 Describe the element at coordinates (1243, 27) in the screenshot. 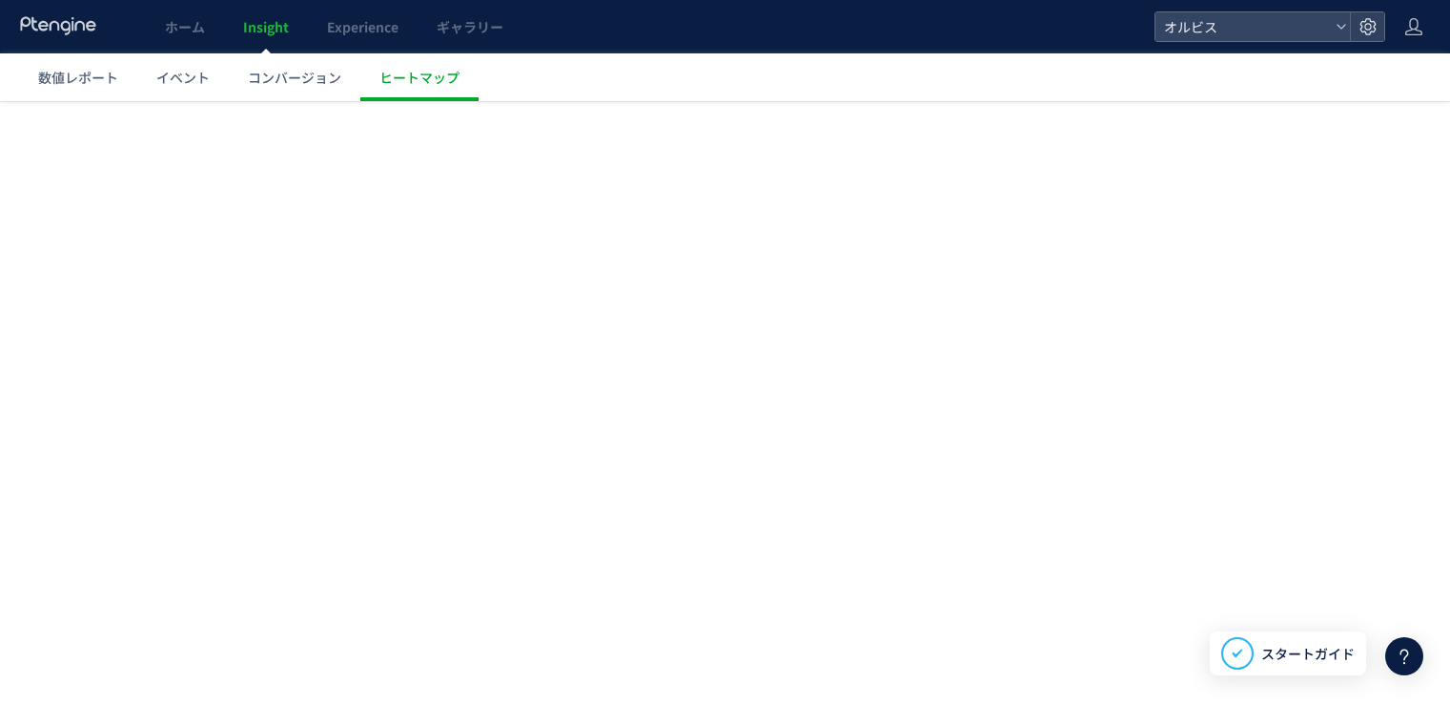

I see `span: オルビス` at that location.